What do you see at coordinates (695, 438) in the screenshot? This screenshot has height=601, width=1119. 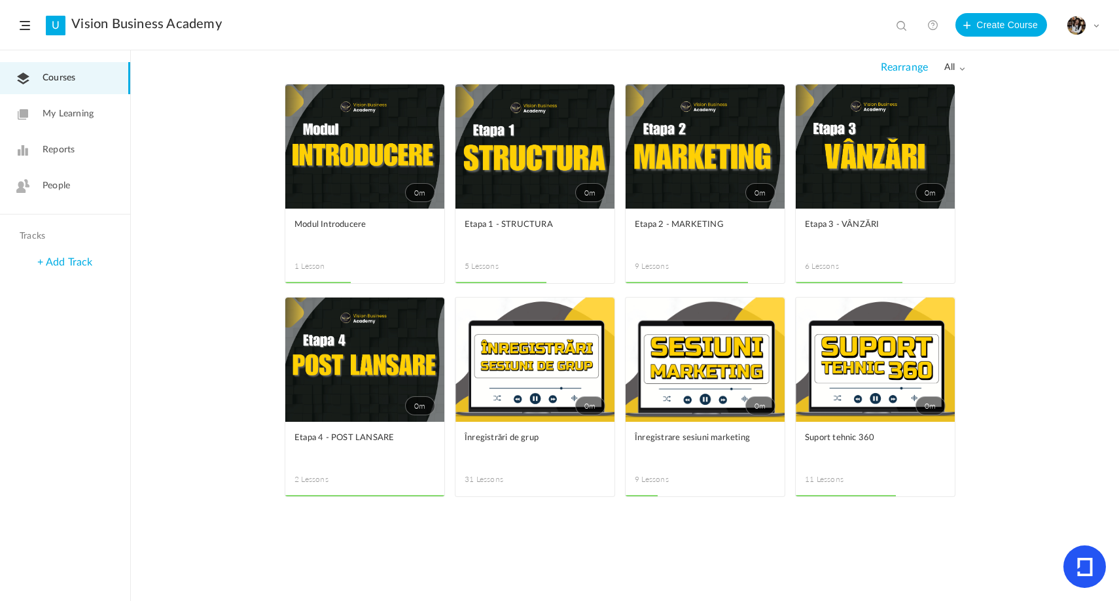 I see `span: Înregistrare sesiuni marketing` at bounding box center [695, 438].